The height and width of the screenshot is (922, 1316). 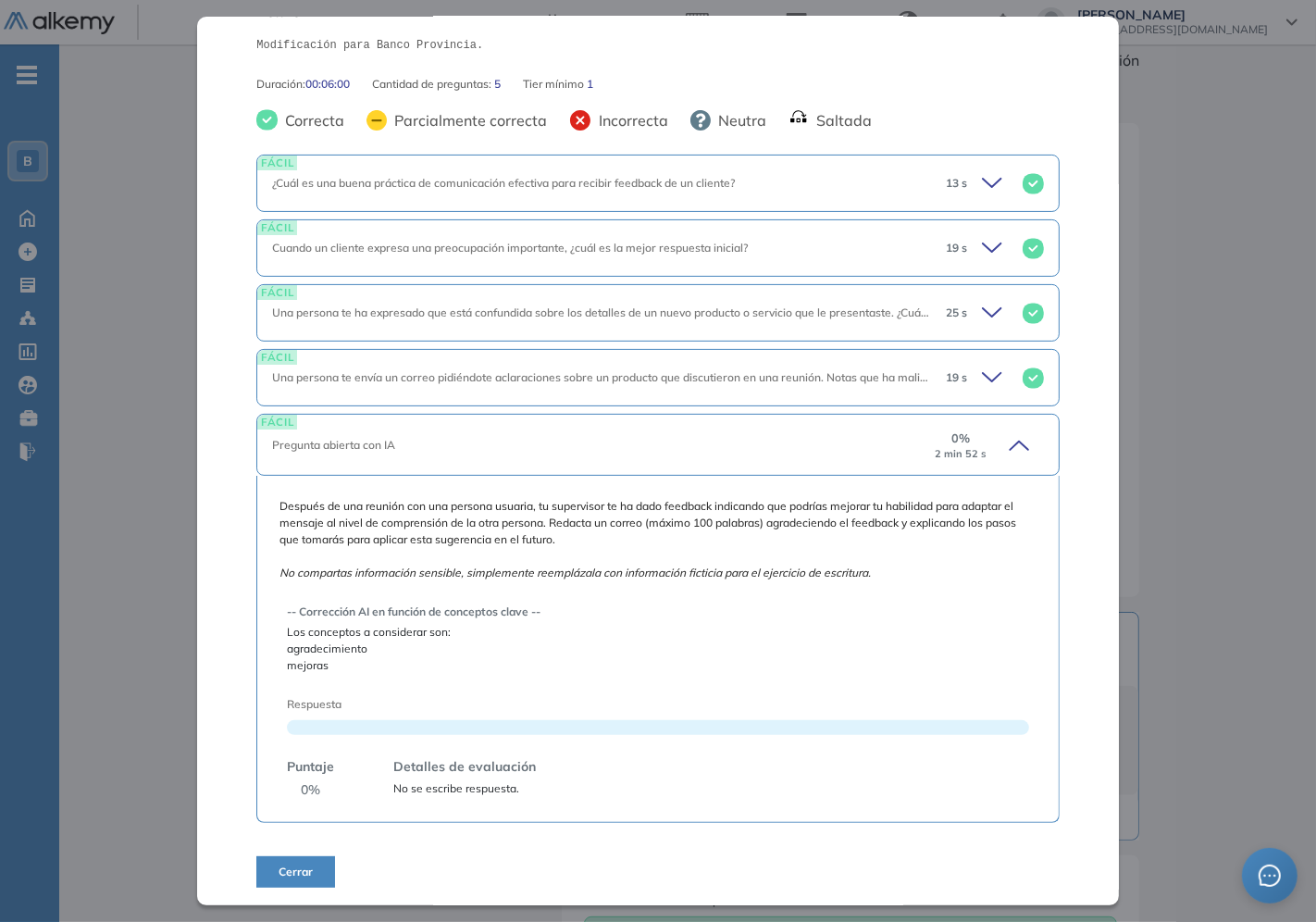 What do you see at coordinates (280, 84) in the screenshot?
I see `span: Duración :` at bounding box center [280, 84].